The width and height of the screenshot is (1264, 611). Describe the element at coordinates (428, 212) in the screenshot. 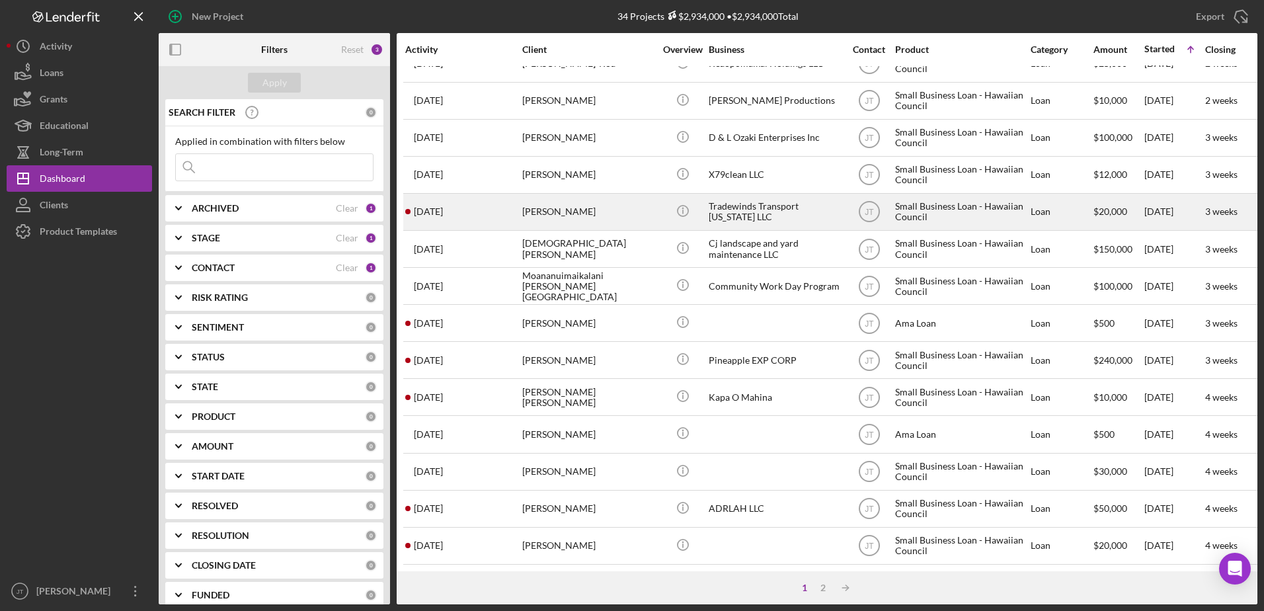

I see `time: 2025-09-18 00:07` at that location.